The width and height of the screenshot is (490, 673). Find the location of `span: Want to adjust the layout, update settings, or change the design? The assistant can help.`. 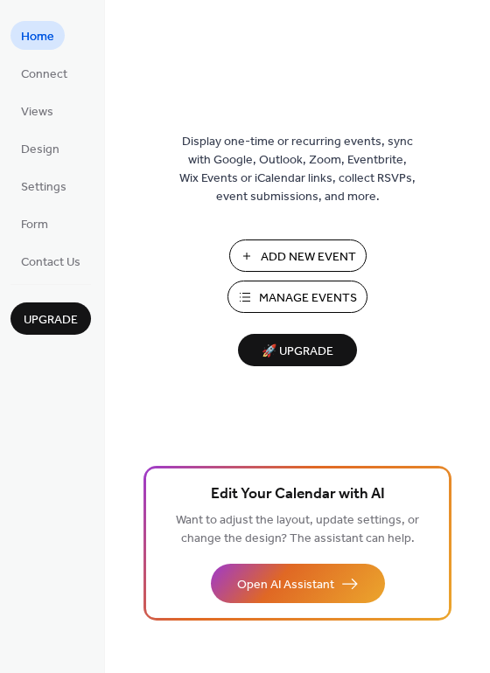

span: Want to adjust the layout, update settings, or change the design? The assistant can help. is located at coordinates (297, 530).